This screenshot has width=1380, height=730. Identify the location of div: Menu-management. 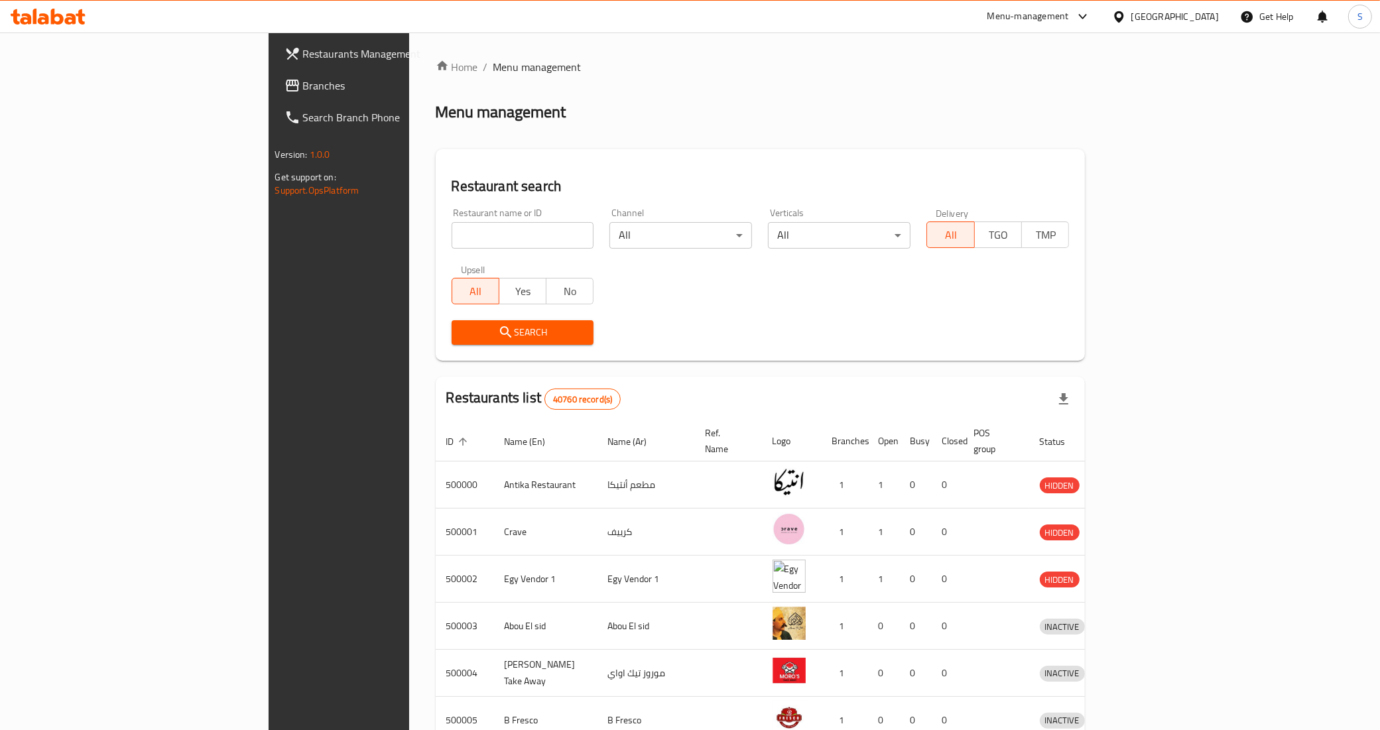
(1028, 17).